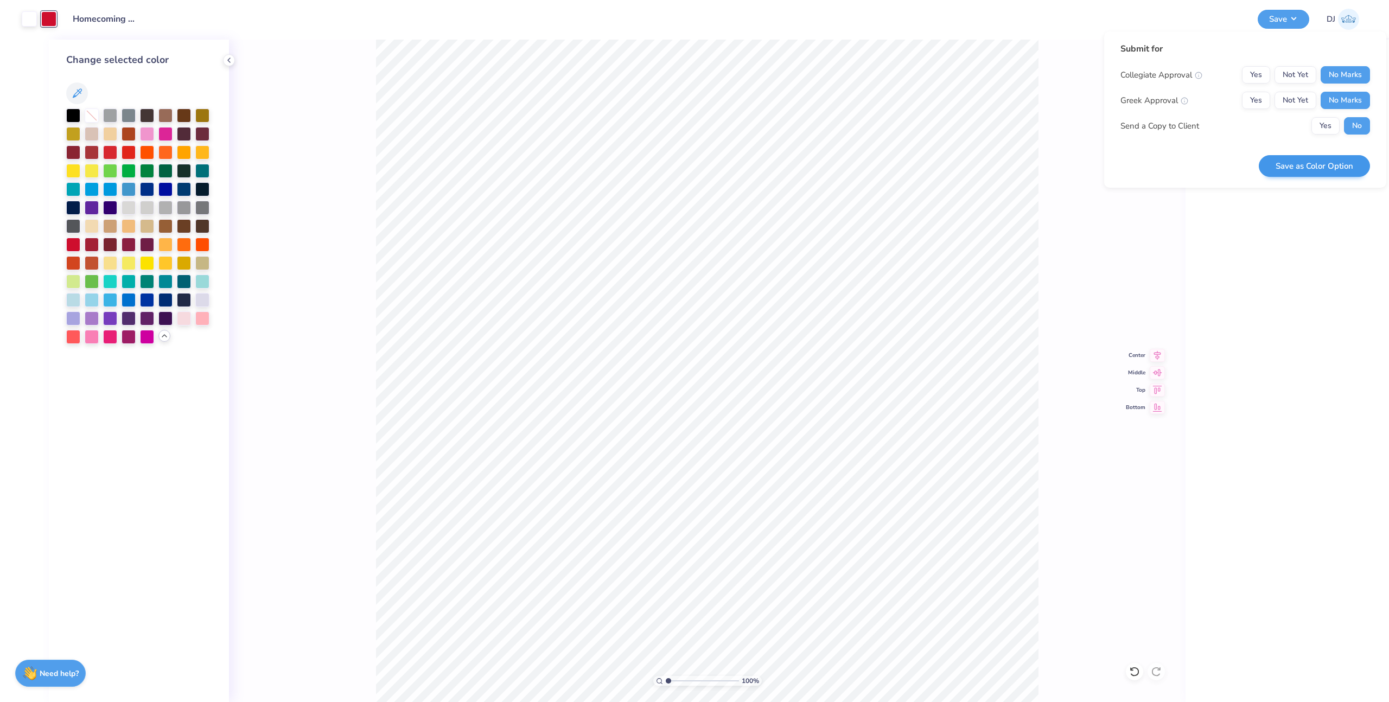 This screenshot has height=702, width=1389. What do you see at coordinates (1136, 390) in the screenshot?
I see `span: Top` at bounding box center [1136, 390].